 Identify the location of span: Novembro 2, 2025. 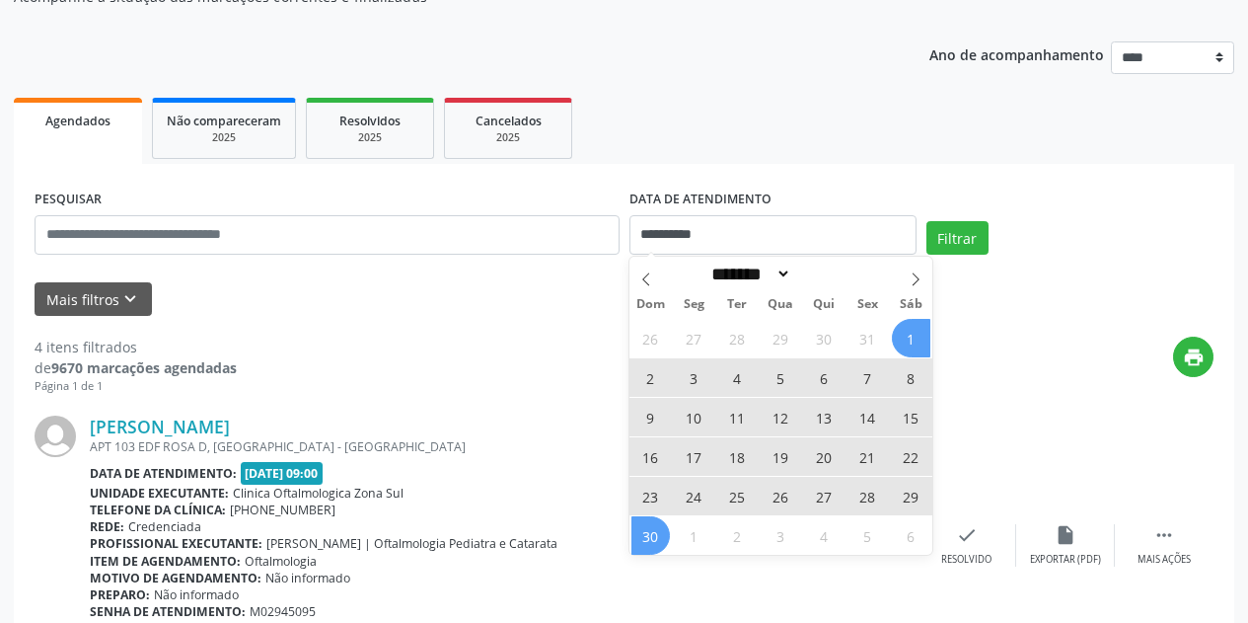
(650, 377).